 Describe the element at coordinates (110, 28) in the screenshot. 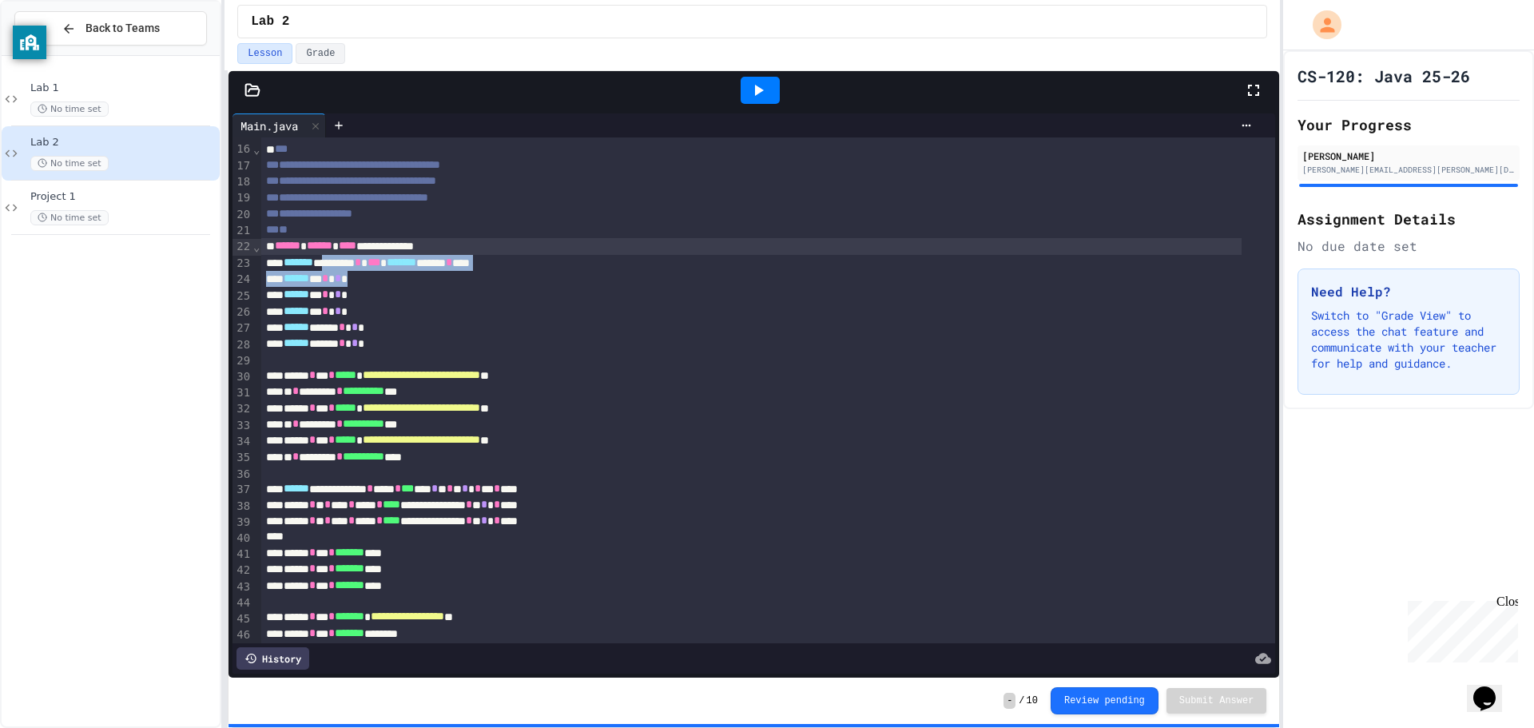

I see `button: Back to Teams` at that location.